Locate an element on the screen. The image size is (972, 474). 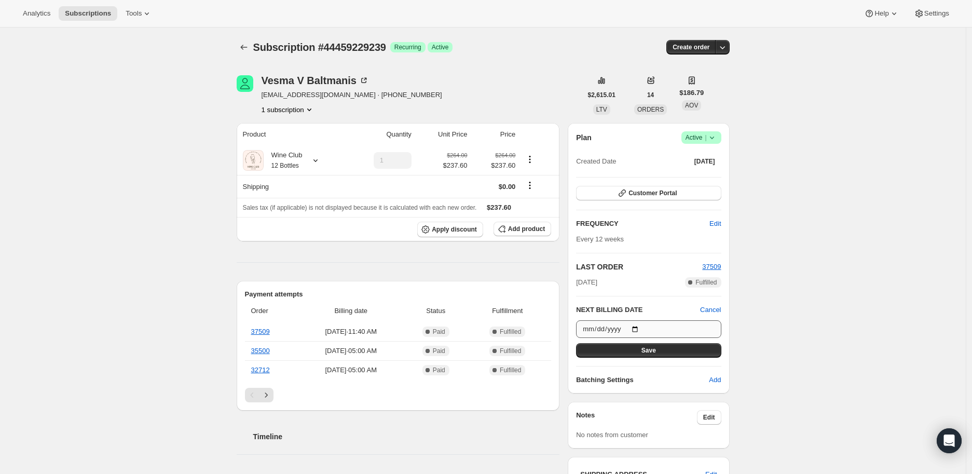
div: Open Intercom Messenger is located at coordinates (949, 441).